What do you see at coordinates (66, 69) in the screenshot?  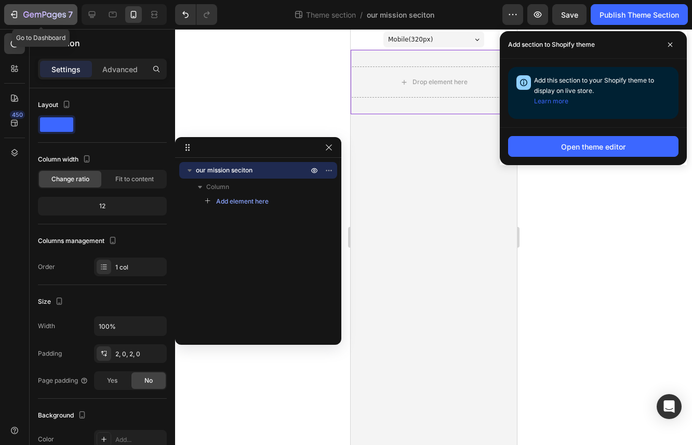 I see `p: Settings` at bounding box center [66, 69].